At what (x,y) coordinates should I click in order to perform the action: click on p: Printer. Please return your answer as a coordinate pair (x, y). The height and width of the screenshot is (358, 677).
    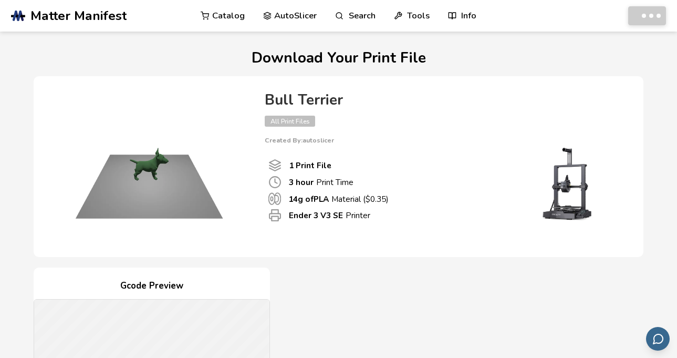
    Looking at the image, I should click on (329, 215).